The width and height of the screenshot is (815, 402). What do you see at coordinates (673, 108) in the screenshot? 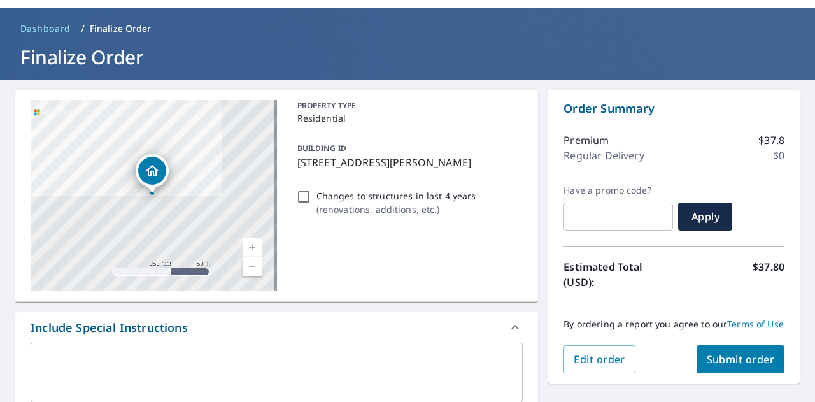
I see `p: Order Summary` at bounding box center [673, 108].